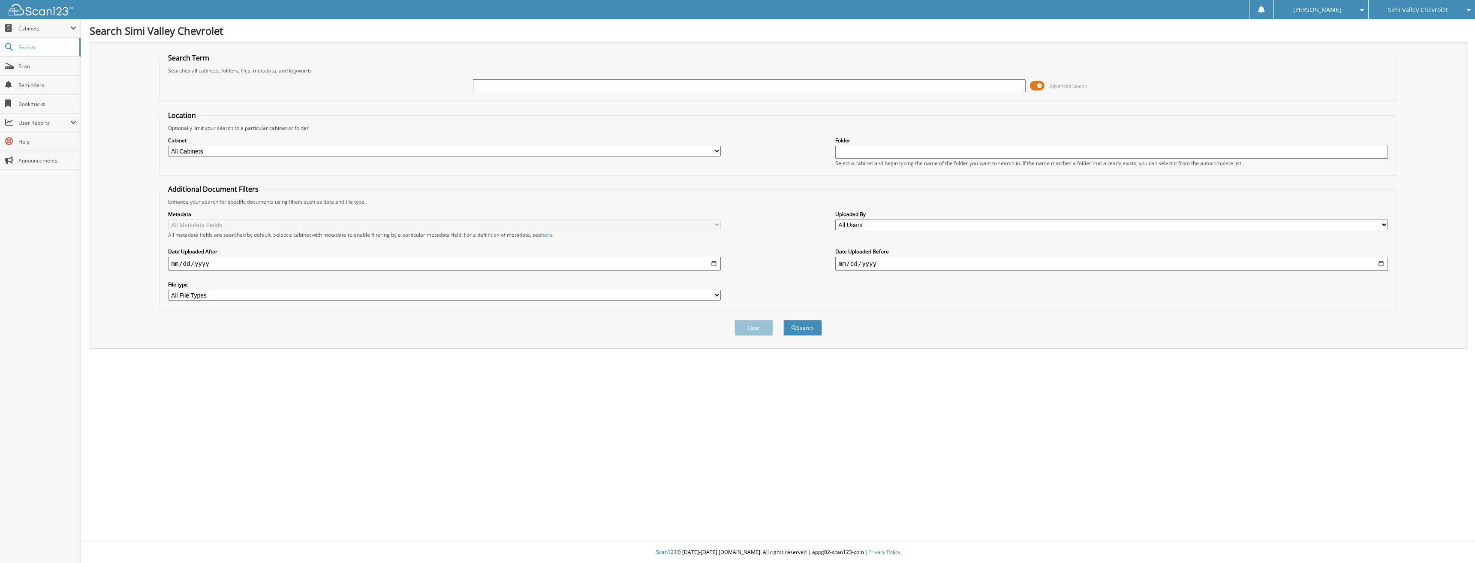  Describe the element at coordinates (1112, 163) in the screenshot. I see `div: Select a cabinet and begin typing the name of the folder you want to search in. If the name match...` at that location.